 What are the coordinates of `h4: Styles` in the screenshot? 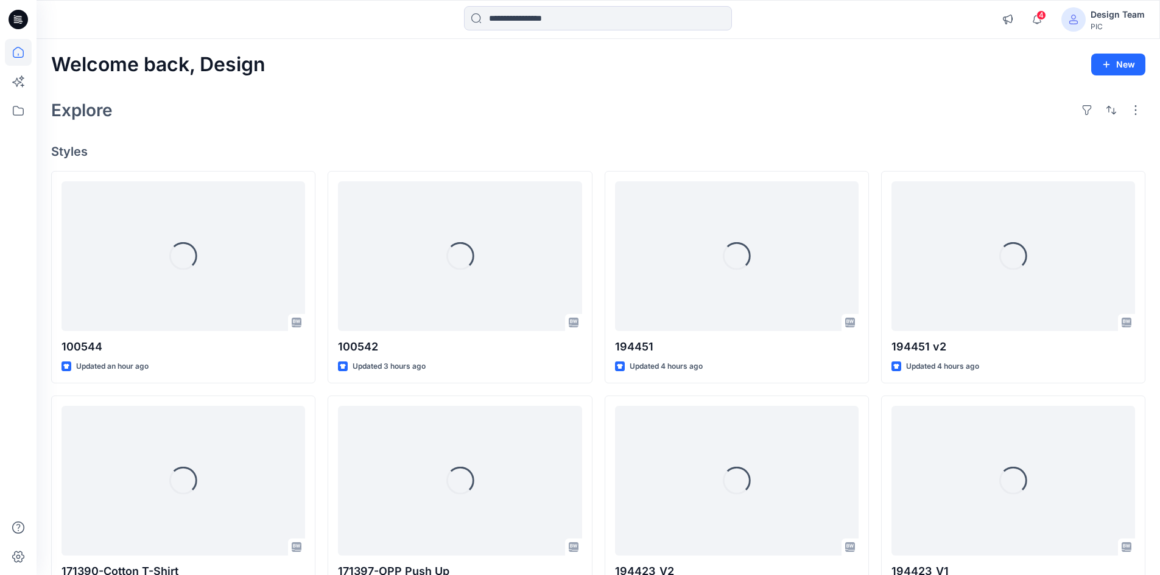 It's located at (598, 152).